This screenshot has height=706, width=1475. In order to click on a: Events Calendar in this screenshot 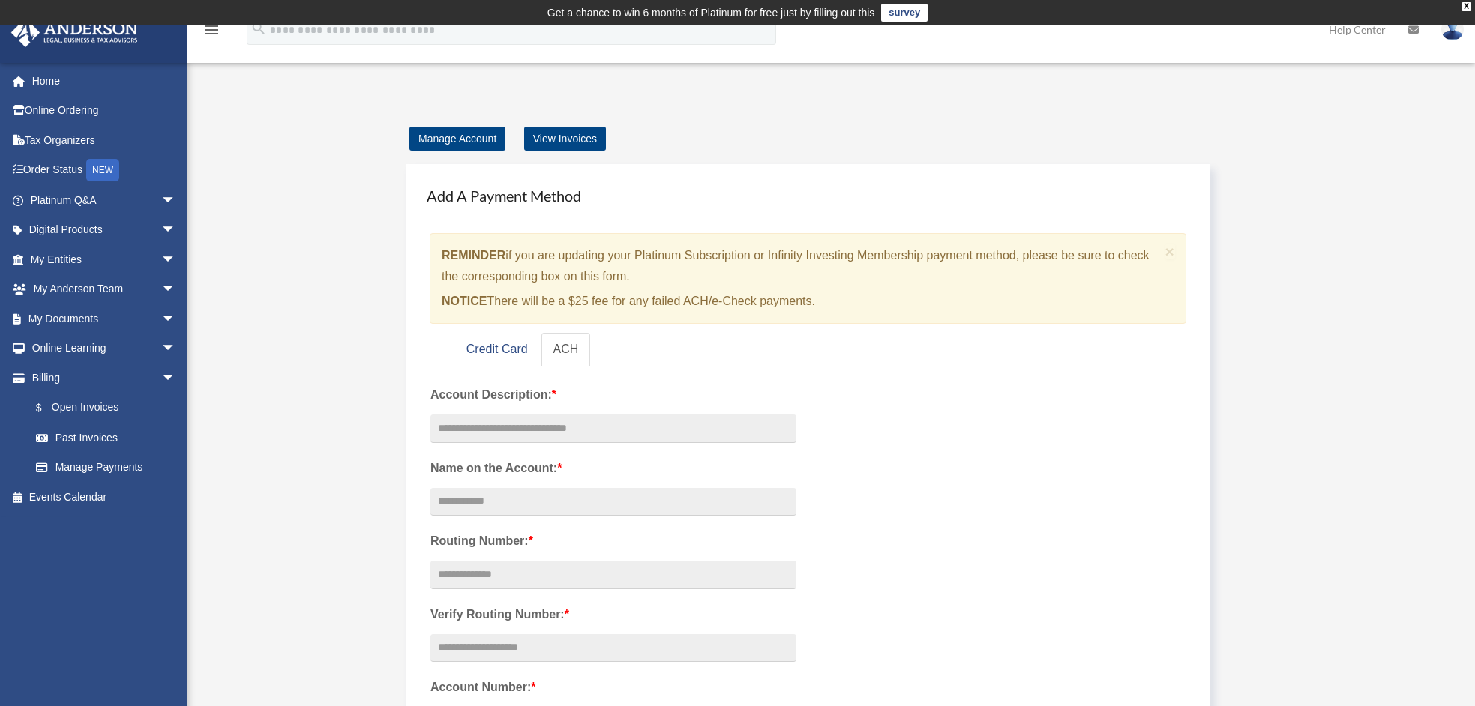, I will do `click(104, 497)`.